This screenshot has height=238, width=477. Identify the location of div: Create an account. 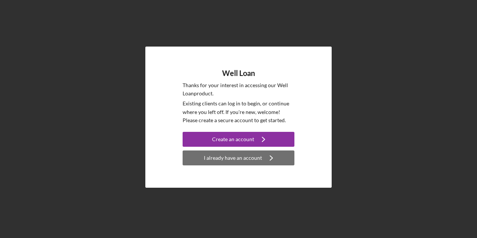
(233, 140).